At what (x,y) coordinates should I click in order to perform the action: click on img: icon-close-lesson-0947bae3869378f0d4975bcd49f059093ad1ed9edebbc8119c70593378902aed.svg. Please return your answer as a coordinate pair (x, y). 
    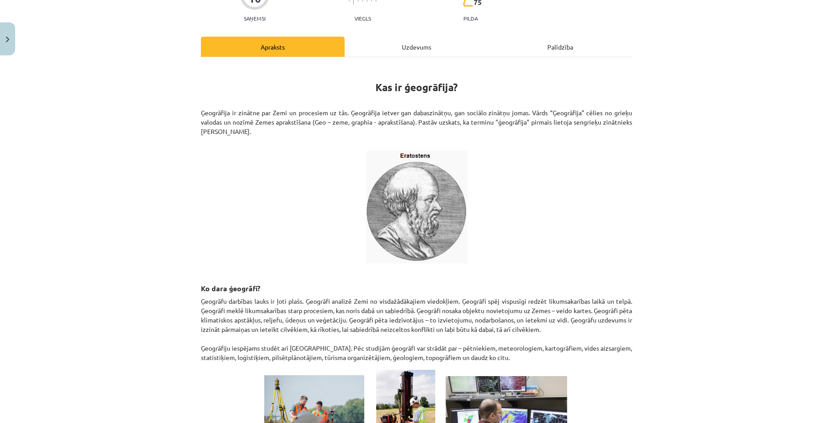
    Looking at the image, I should click on (8, 39).